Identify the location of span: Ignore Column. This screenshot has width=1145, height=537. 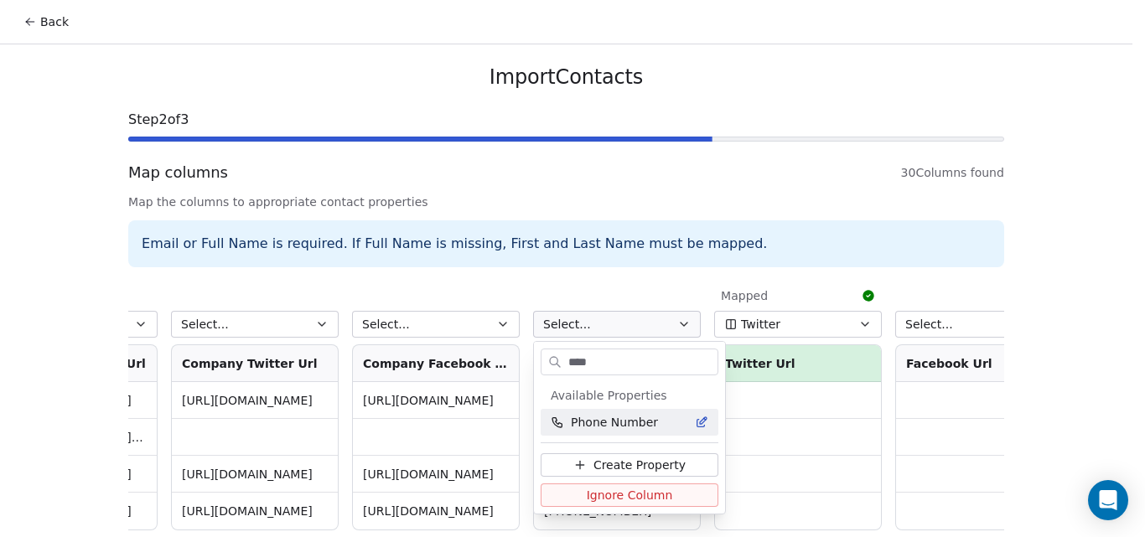
(629, 495).